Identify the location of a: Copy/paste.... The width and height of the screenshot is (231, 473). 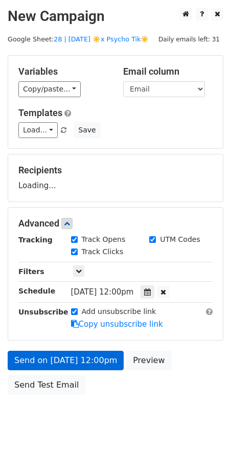
(50, 89).